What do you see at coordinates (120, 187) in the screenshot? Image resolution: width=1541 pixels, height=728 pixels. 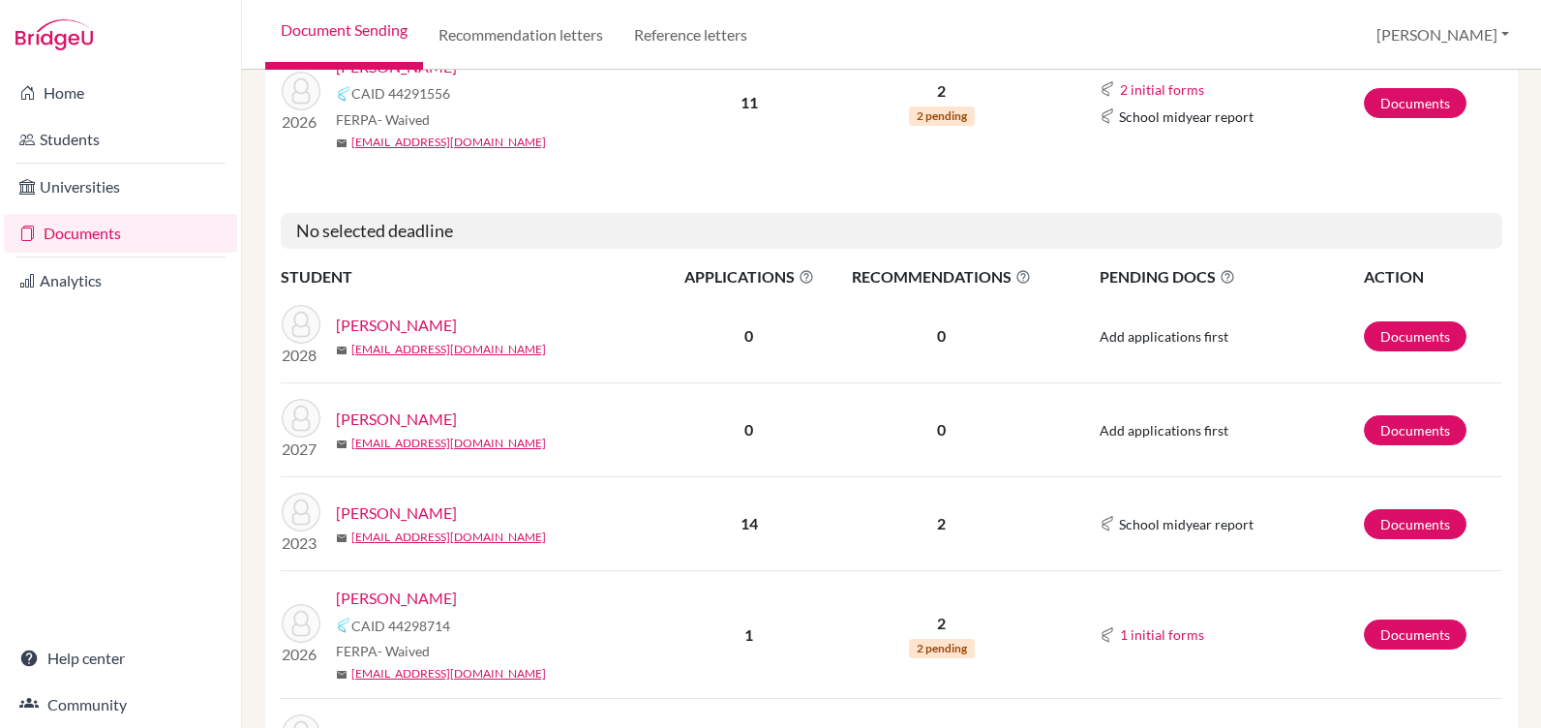 I see `a: Universities` at bounding box center [120, 187].